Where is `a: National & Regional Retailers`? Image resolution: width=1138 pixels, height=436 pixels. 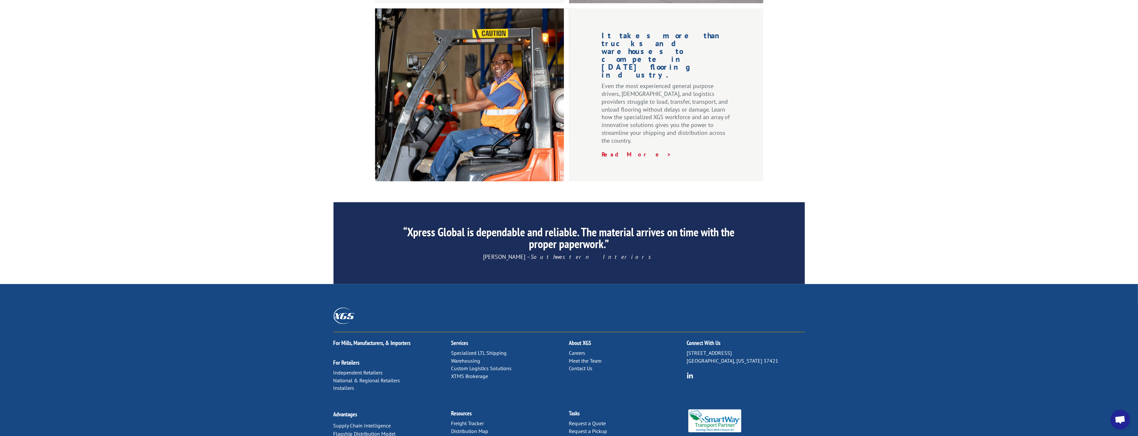
a: National & Regional Retailers is located at coordinates (367, 380).